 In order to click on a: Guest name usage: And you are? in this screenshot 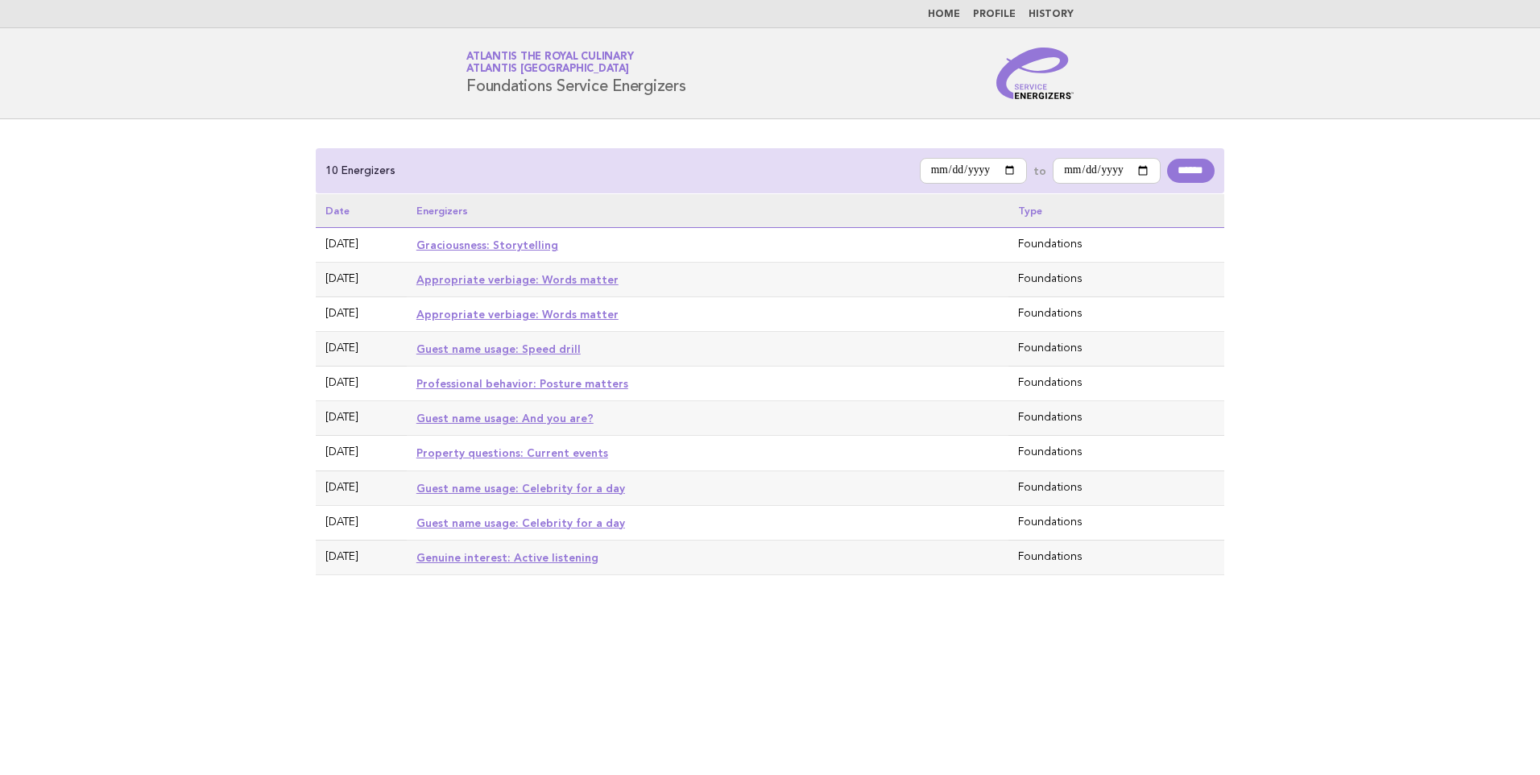, I will do `click(505, 418)`.